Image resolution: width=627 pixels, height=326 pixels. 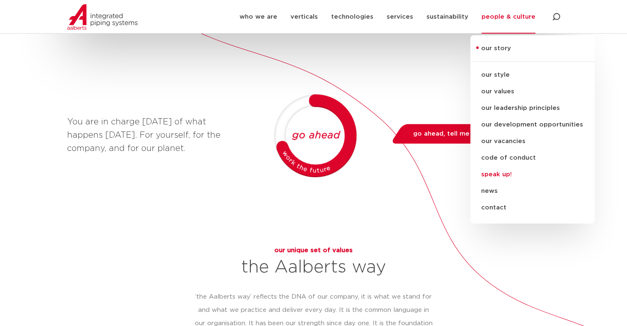 I want to click on h2: the Aalberts way, so click(x=314, y=267).